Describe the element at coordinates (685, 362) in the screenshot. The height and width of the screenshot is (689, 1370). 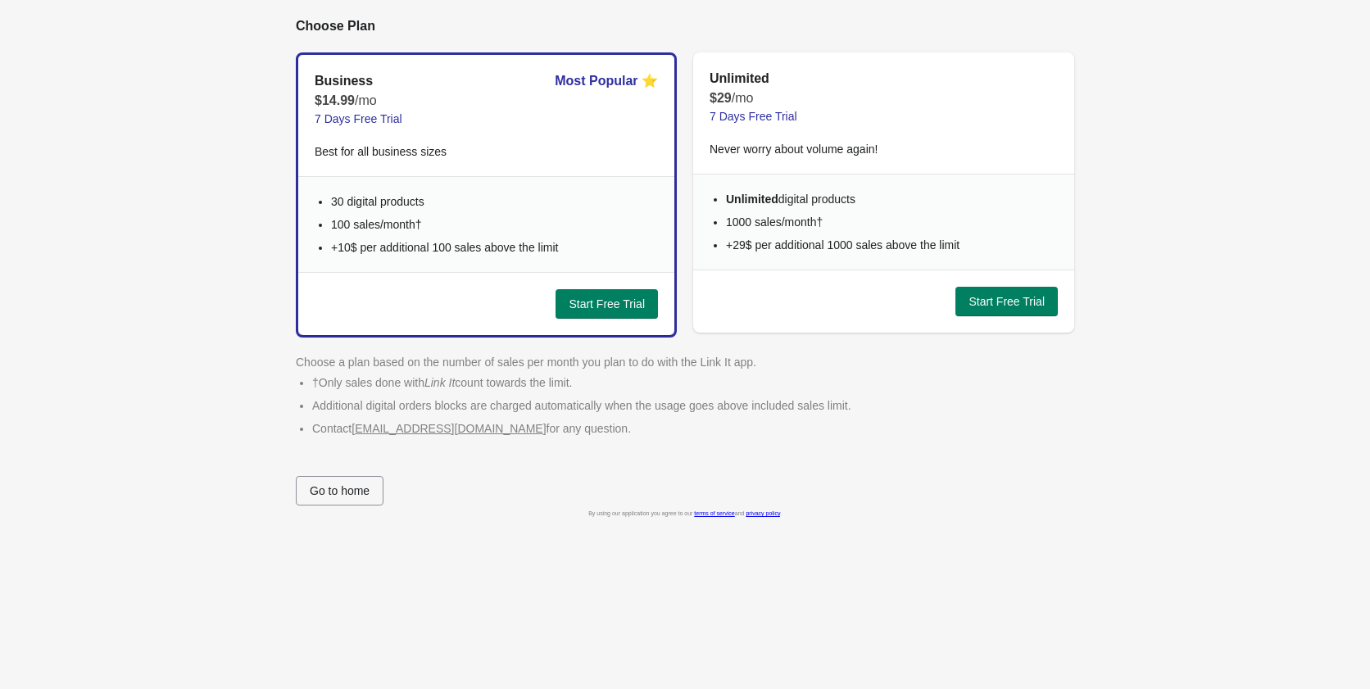
I see `div: Choose a plan based on the number of sales per month you plan to do with the Link It app.` at that location.